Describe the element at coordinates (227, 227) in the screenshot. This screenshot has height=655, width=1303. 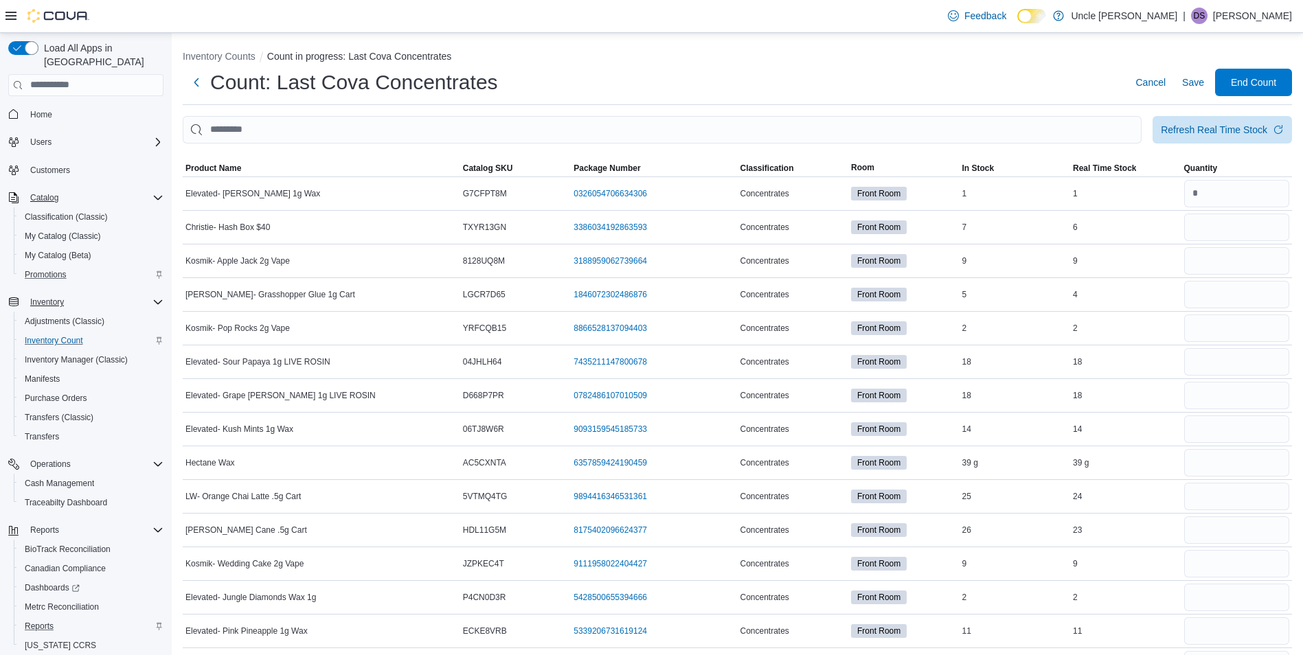
I see `span: Christie- Hash Box $40` at that location.